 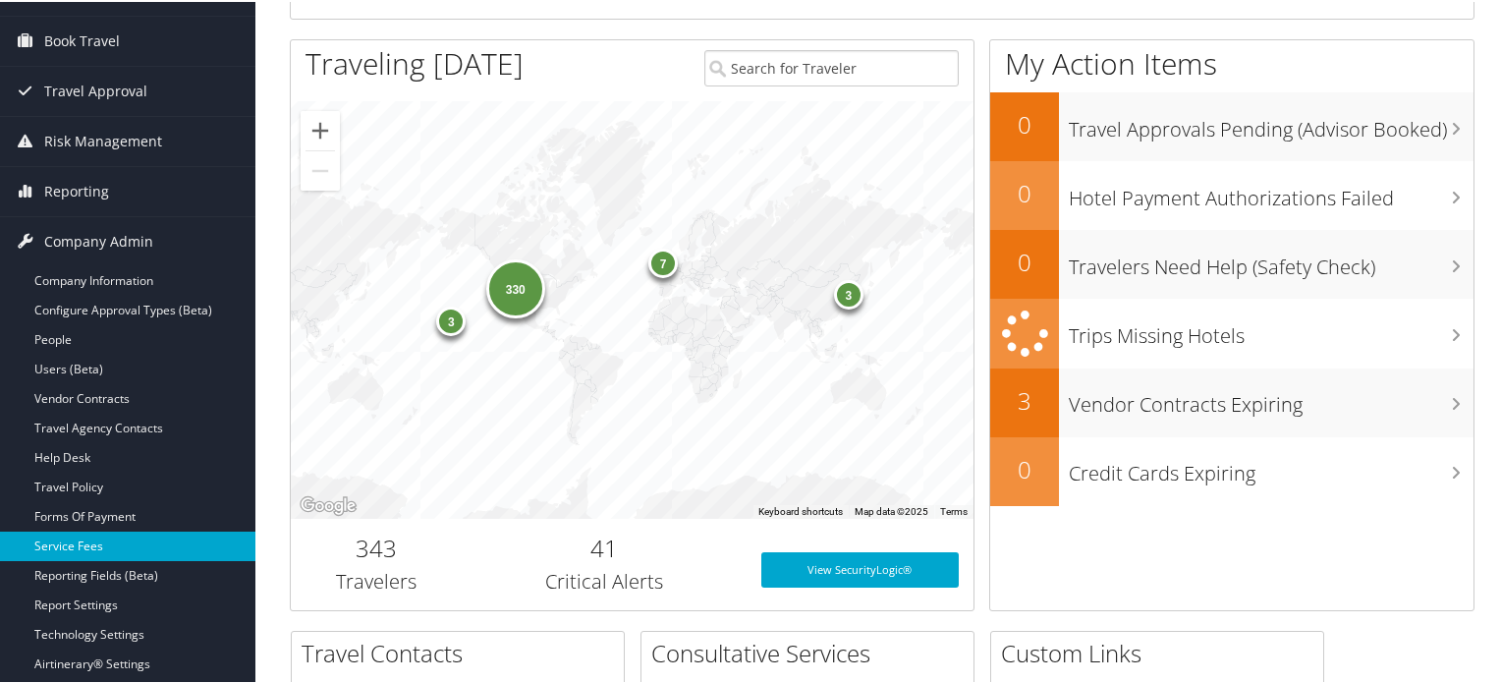 I want to click on span: Map data ©2025, so click(x=891, y=509).